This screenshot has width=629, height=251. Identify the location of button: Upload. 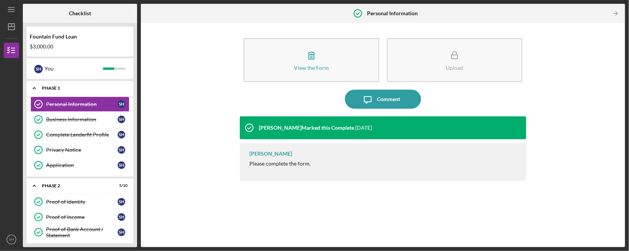
(455, 60).